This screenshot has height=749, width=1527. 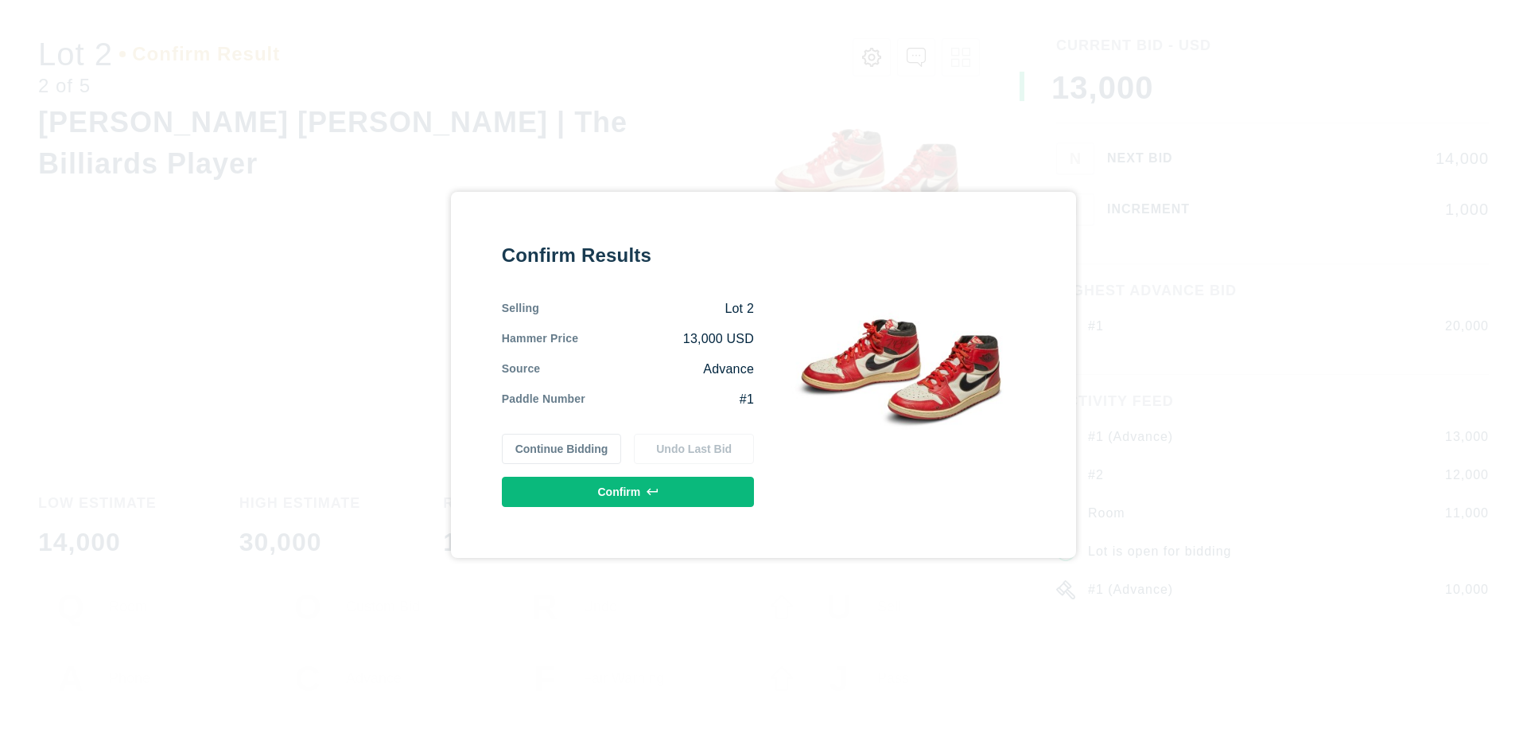 What do you see at coordinates (628, 255) in the screenshot?
I see `div: Confirm Results` at bounding box center [628, 255].